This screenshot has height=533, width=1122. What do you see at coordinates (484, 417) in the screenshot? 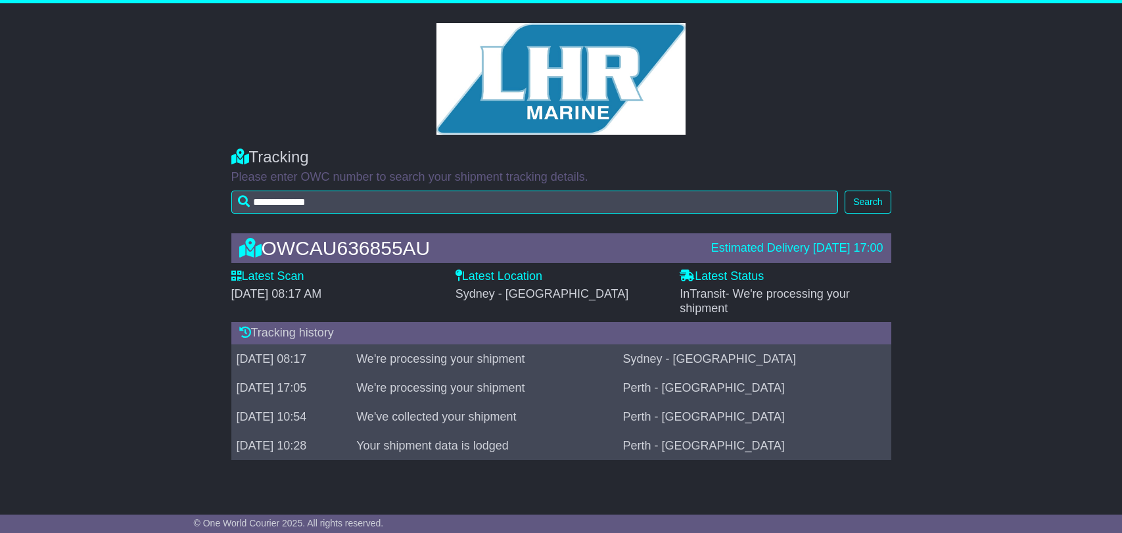
I see `td: We've collected your shipment` at bounding box center [484, 417].